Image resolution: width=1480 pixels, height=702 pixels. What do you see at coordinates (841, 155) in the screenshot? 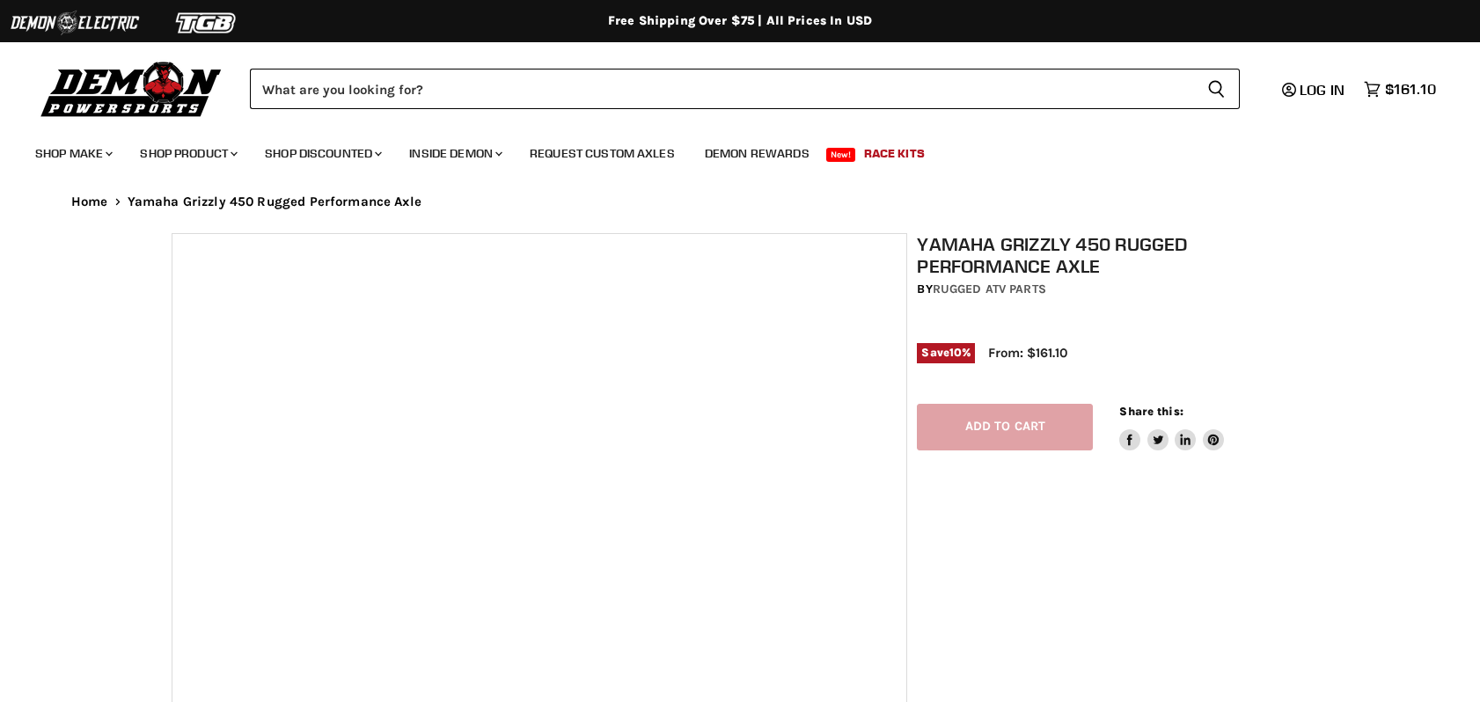
I see `span: New!` at bounding box center [841, 155].